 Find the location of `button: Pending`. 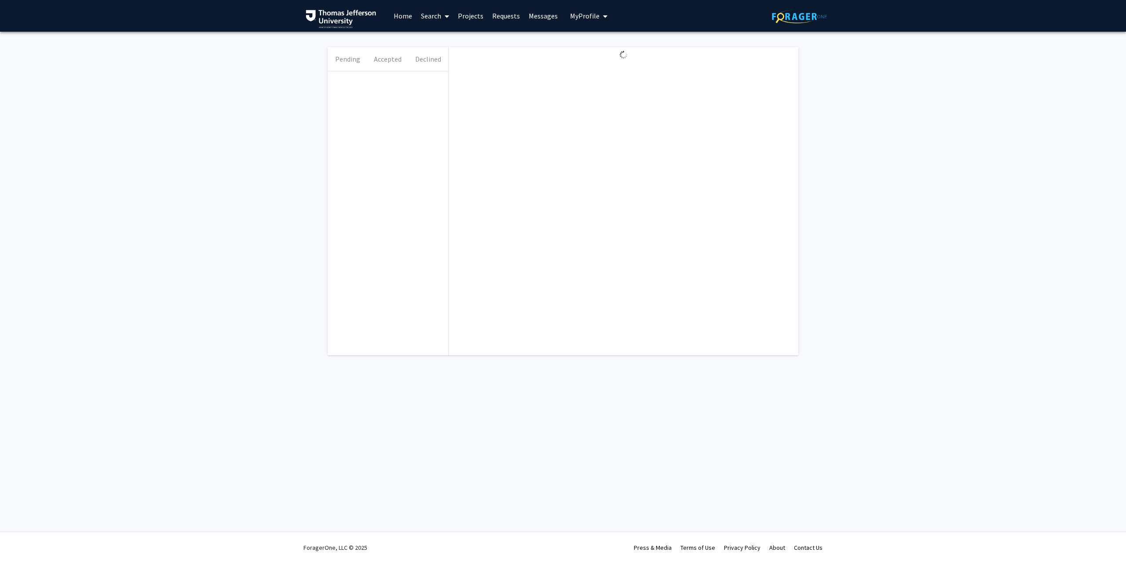

button: Pending is located at coordinates (348, 59).